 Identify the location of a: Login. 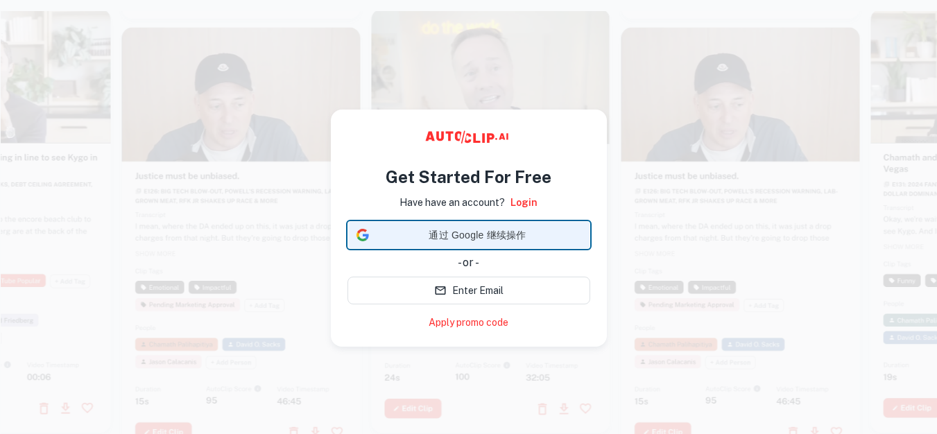
(524, 203).